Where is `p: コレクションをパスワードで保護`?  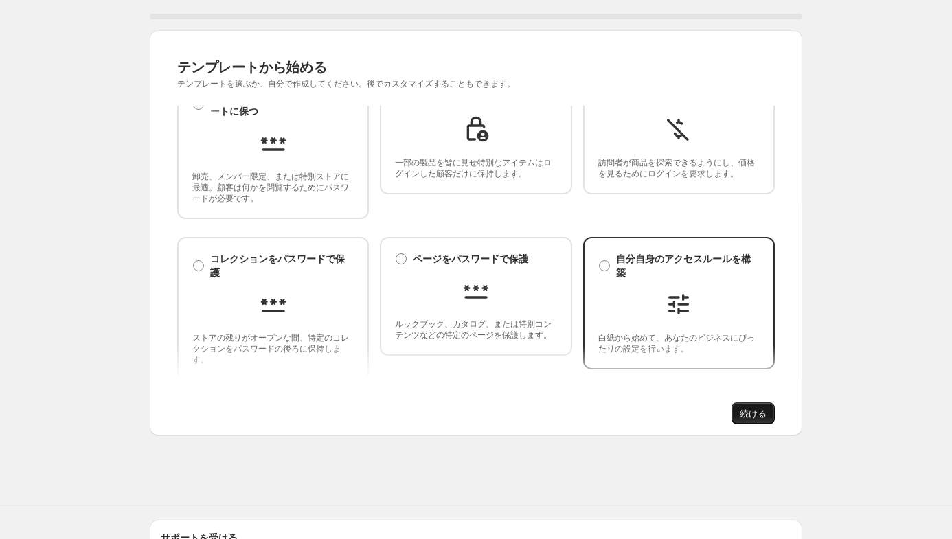 p: コレクションをパスワードで保護 is located at coordinates (282, 266).